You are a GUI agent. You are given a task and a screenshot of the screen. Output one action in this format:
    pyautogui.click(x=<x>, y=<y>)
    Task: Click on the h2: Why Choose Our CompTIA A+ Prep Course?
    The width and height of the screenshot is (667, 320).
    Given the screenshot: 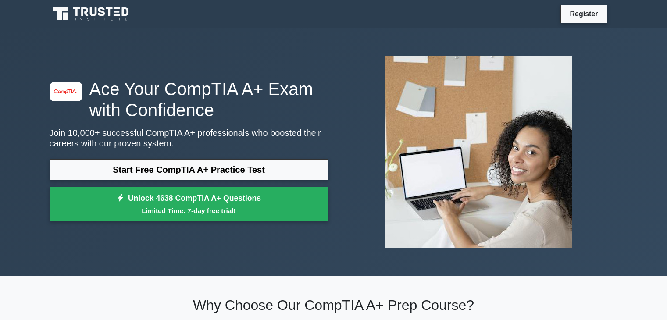 What is the action you would take?
    pyautogui.click(x=334, y=305)
    